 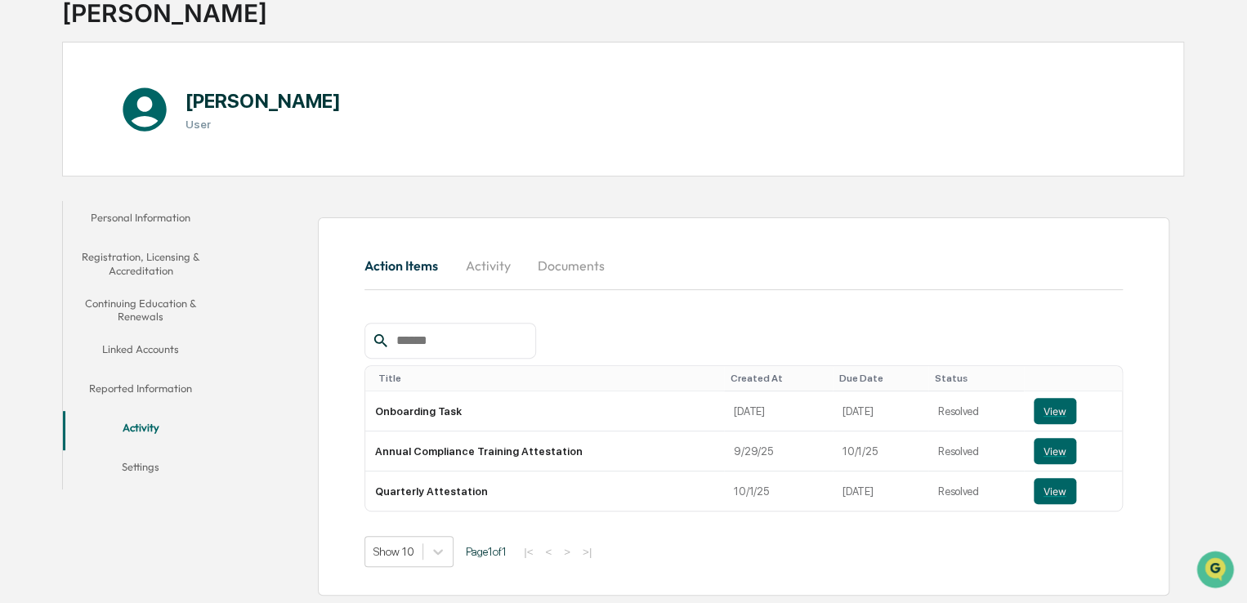 What do you see at coordinates (162, 133) in the screenshot?
I see `div: Start new chat` at bounding box center [162, 133].